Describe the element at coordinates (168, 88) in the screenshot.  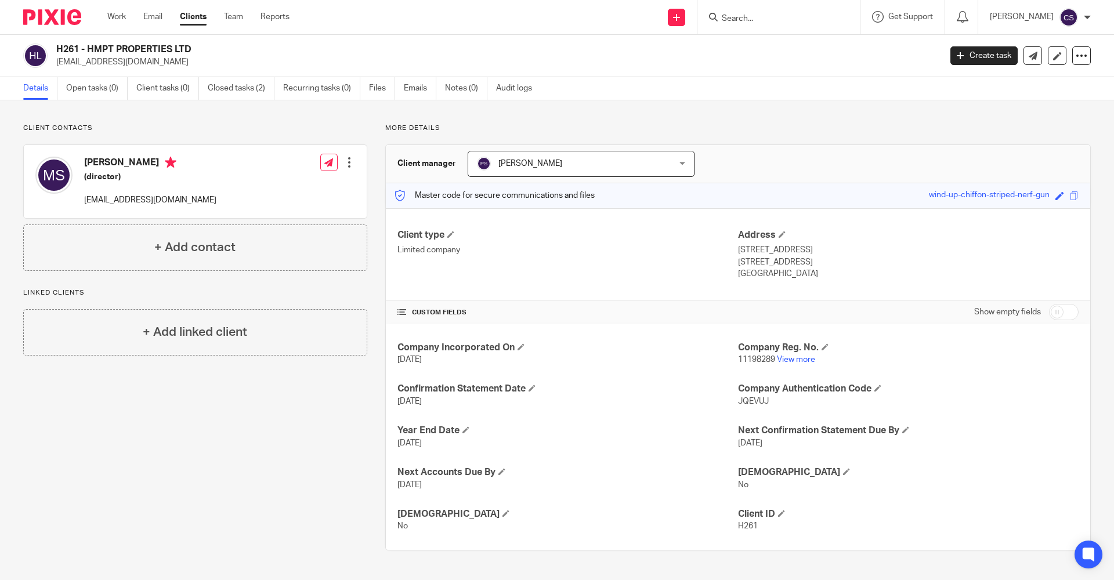
I see `a: Client tasks (0)` at that location.